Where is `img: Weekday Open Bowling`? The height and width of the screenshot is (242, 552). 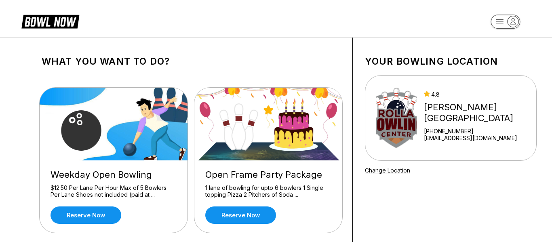
img: Weekday Open Bowling is located at coordinates (114, 124).